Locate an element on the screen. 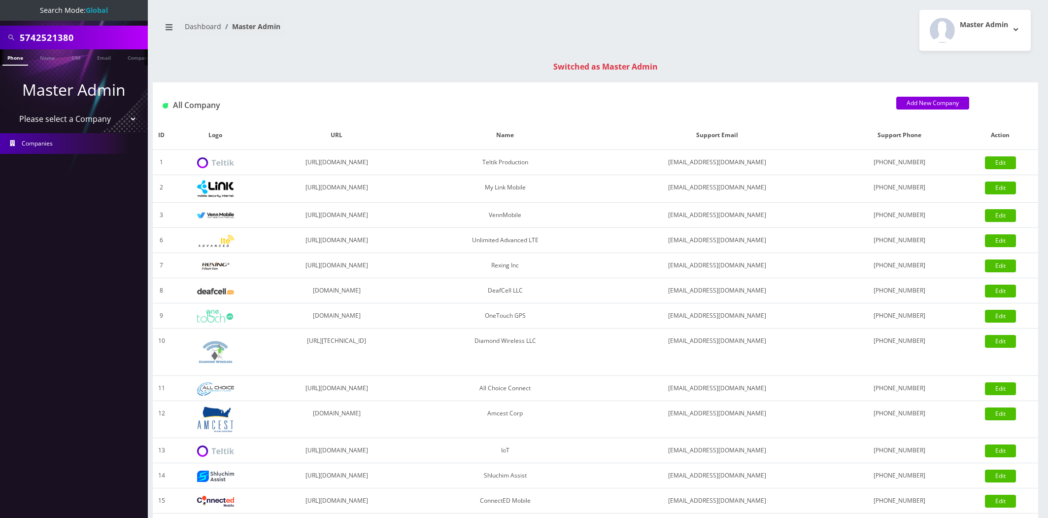  td: Diamond Wireless LLC is located at coordinates (505, 352).